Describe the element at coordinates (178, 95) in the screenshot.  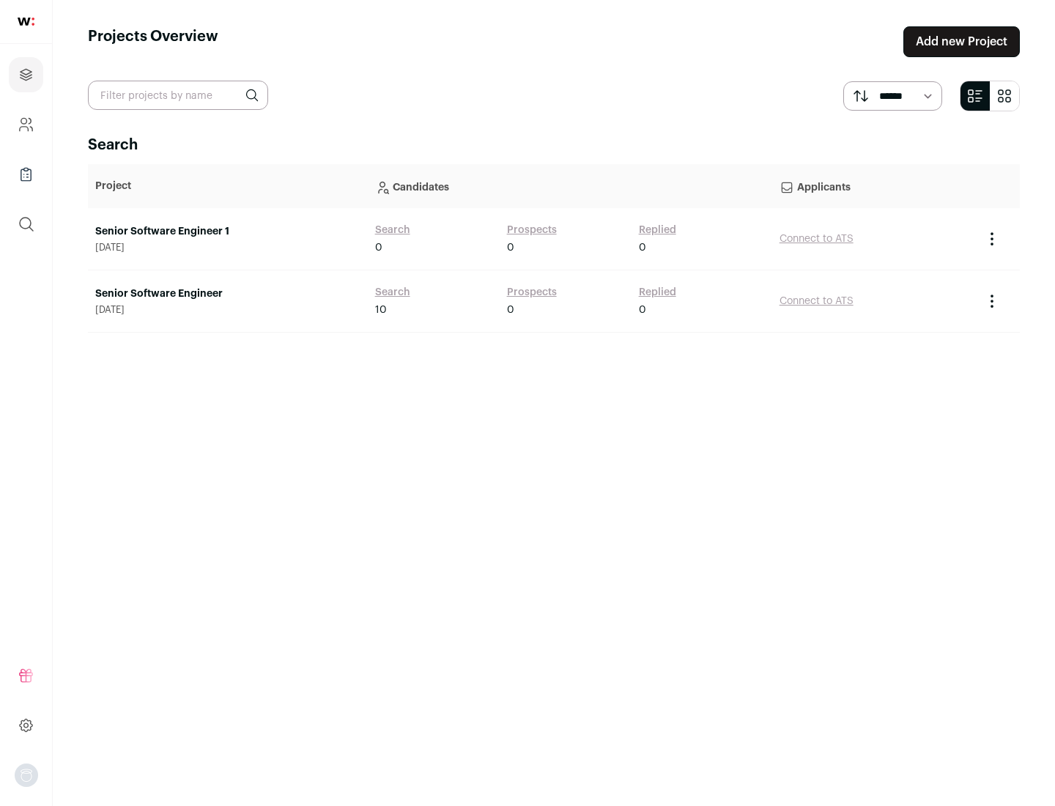
I see `input: Filter projects by name` at that location.